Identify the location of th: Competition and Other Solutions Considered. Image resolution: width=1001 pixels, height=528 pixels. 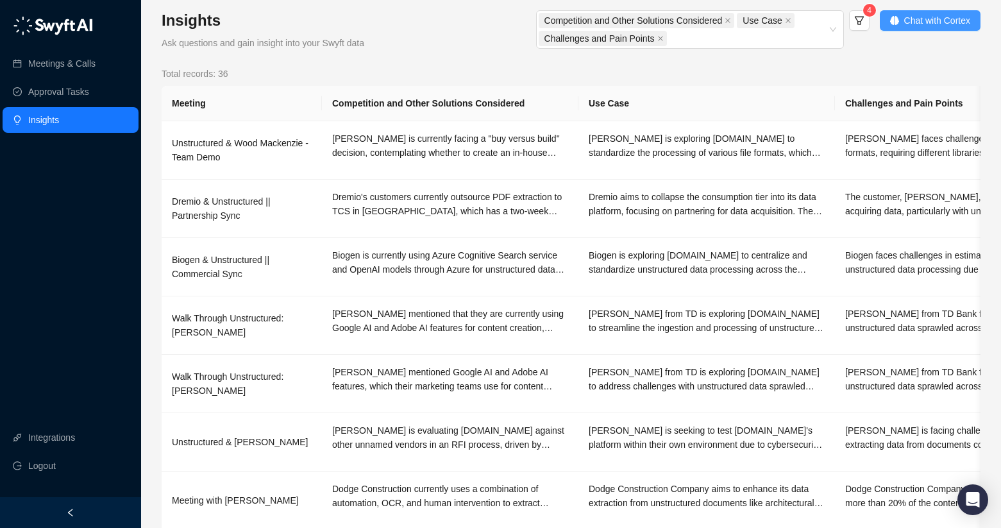
(450, 103).